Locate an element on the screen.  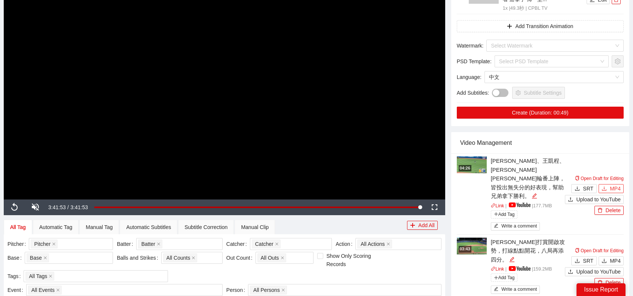
span: Upload to YouTube is located at coordinates (598, 272).